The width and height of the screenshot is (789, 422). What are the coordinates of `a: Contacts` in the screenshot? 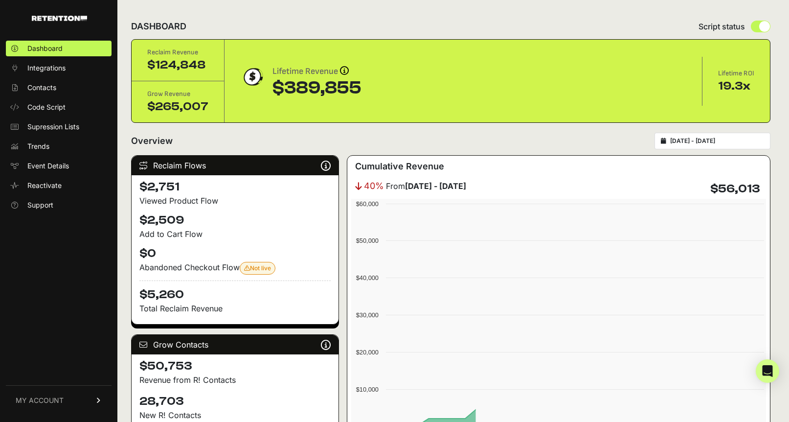 It's located at (59, 88).